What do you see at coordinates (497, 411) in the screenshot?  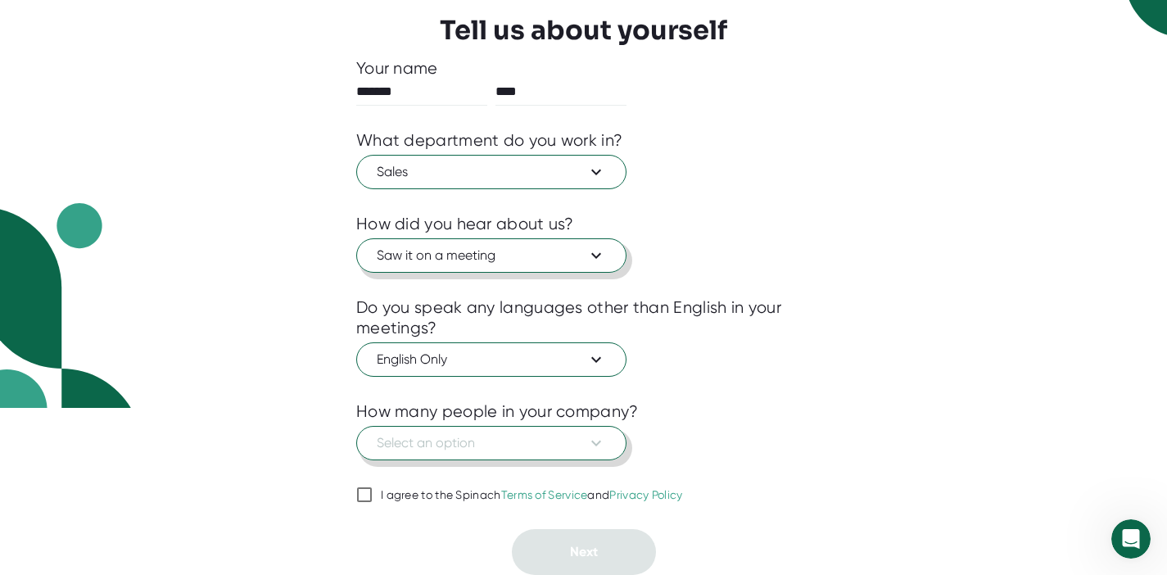 I see `div: How many people in your company?` at bounding box center [497, 411].